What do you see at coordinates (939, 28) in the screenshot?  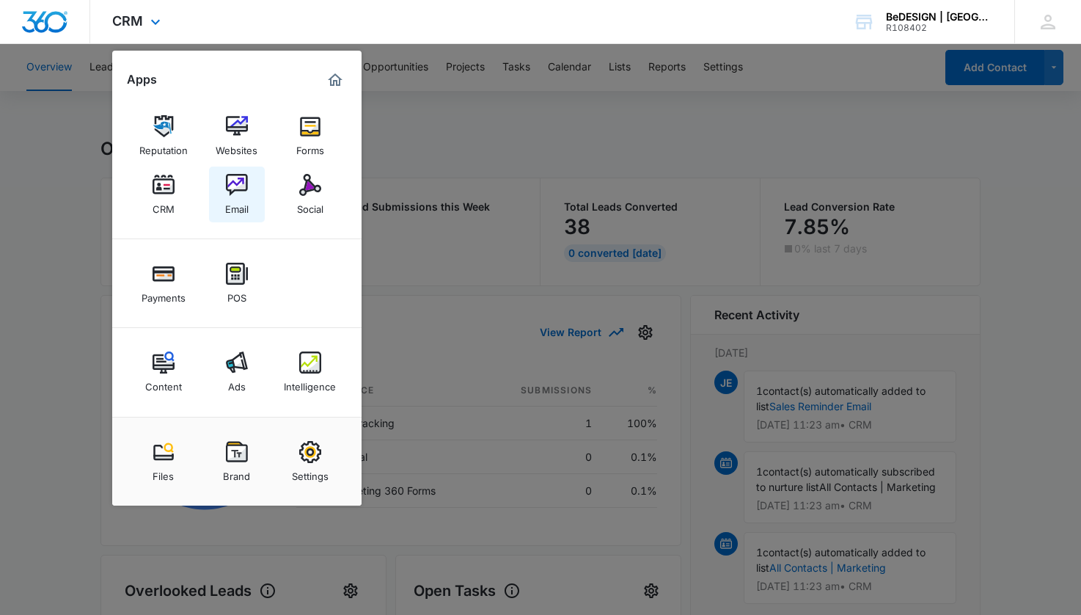 I see `div: account id` at bounding box center [939, 28].